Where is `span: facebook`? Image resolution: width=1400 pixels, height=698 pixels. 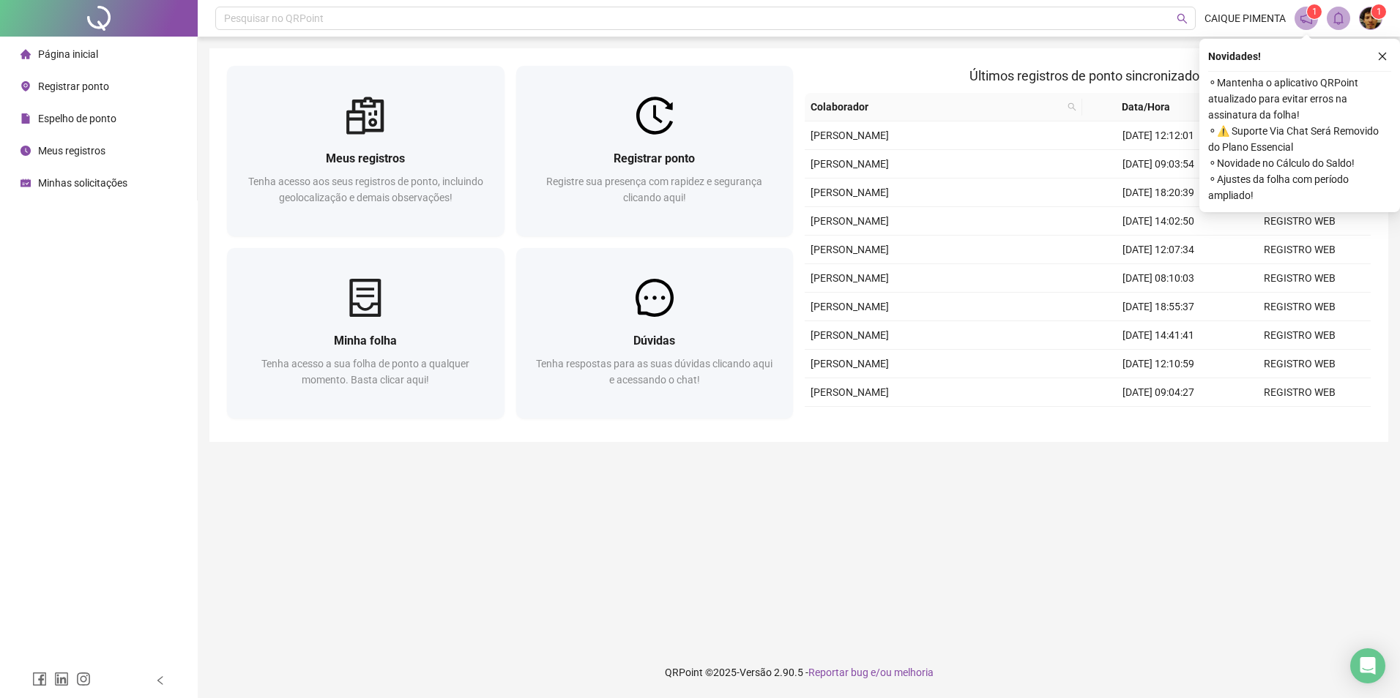 span: facebook is located at coordinates (40, 679).